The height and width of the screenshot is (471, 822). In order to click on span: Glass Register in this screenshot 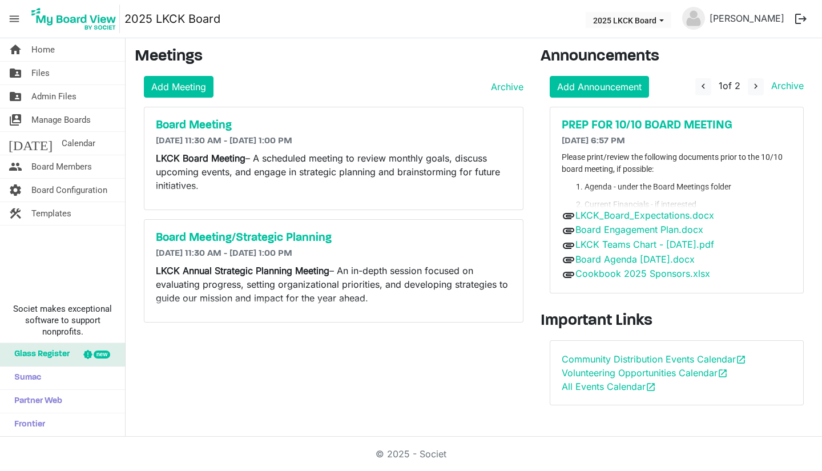, I will do `click(39, 355)`.